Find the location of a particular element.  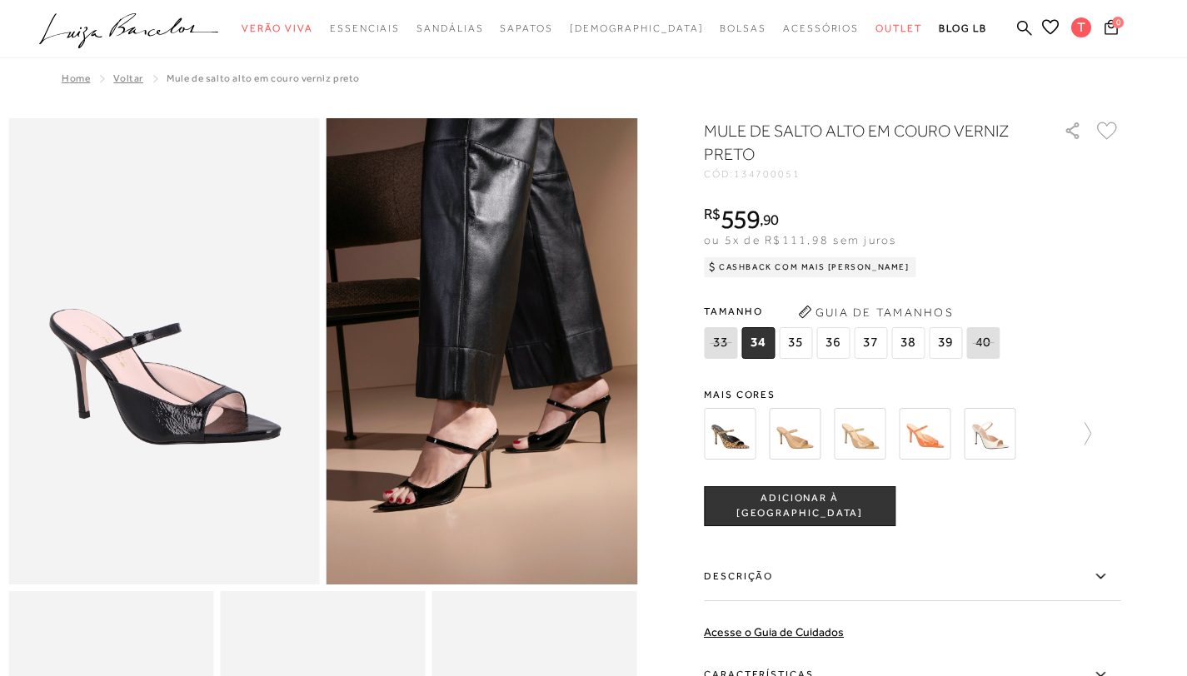

span: Bolsas is located at coordinates (743, 28).